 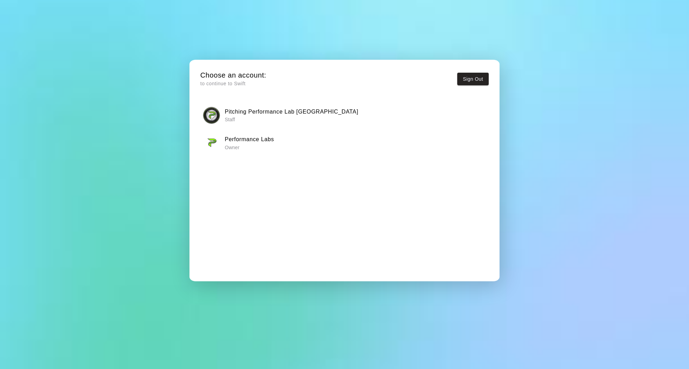 I want to click on button: Performance LabsPerformance Labs Owner, so click(x=344, y=143).